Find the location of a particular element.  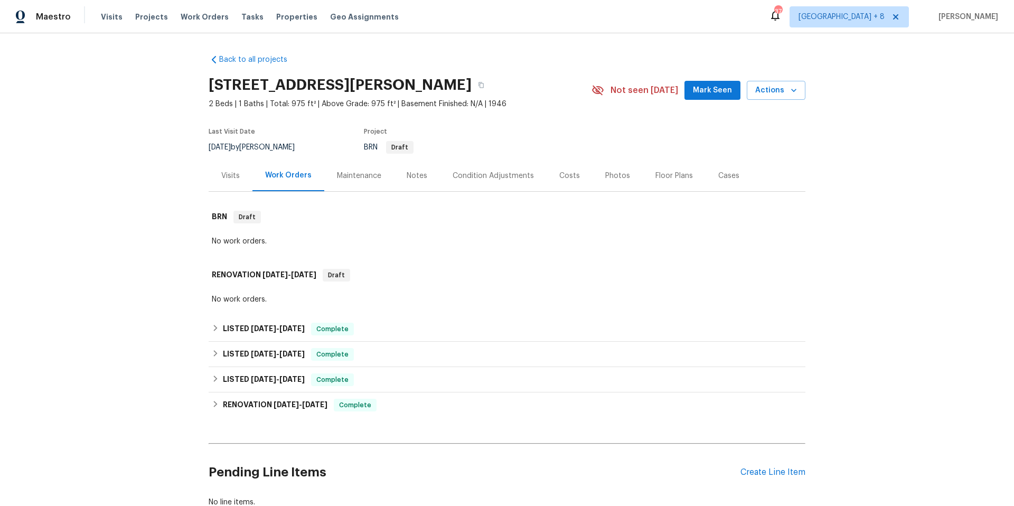

span: Last Visit Date is located at coordinates (232, 132).